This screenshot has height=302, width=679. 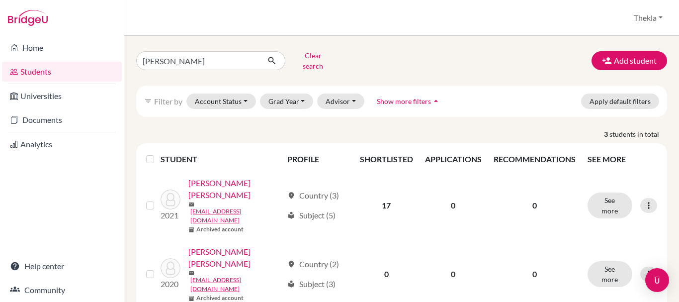 I want to click on div: Open Intercom Messenger, so click(x=657, y=280).